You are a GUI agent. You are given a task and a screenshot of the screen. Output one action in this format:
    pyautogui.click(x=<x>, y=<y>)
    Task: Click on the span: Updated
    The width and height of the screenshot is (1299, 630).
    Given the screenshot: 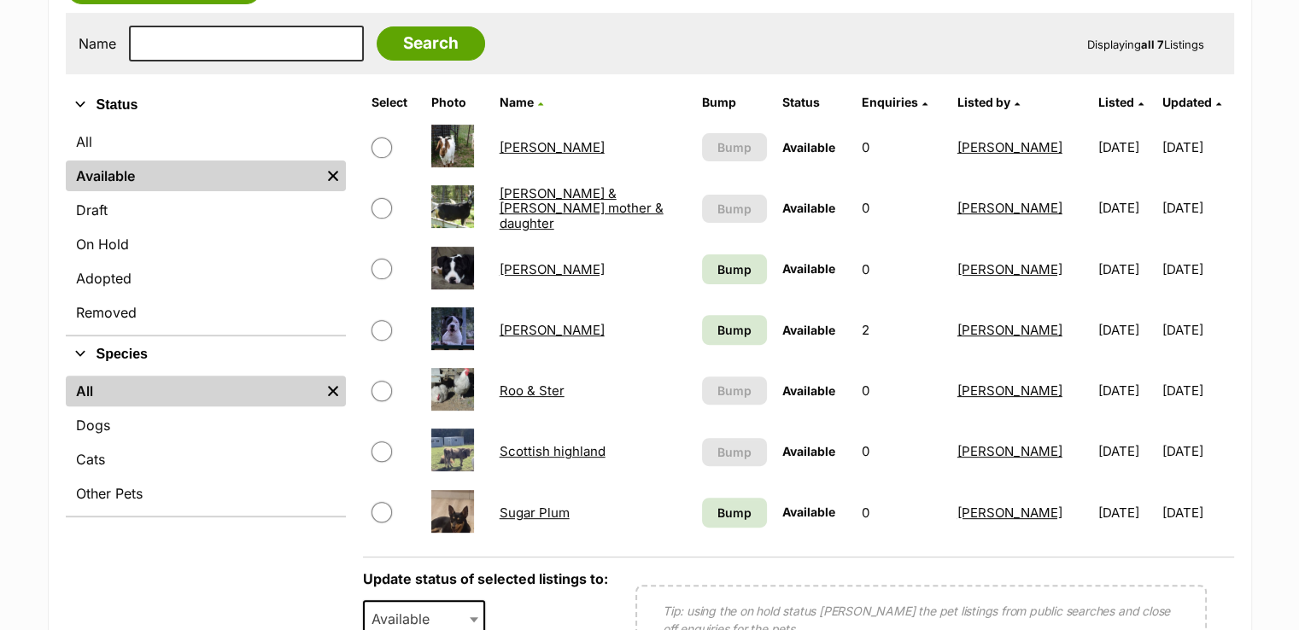 What is the action you would take?
    pyautogui.click(x=1187, y=102)
    